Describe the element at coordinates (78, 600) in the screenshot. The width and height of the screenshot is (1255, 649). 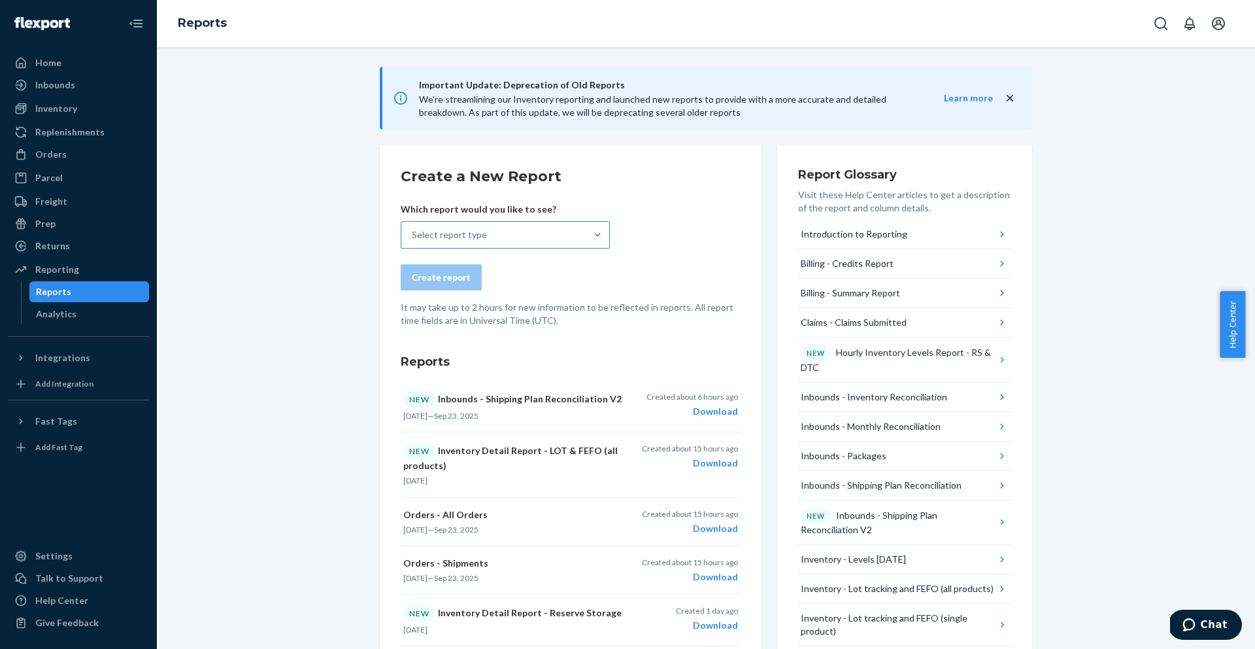
I see `a: Help Center` at that location.